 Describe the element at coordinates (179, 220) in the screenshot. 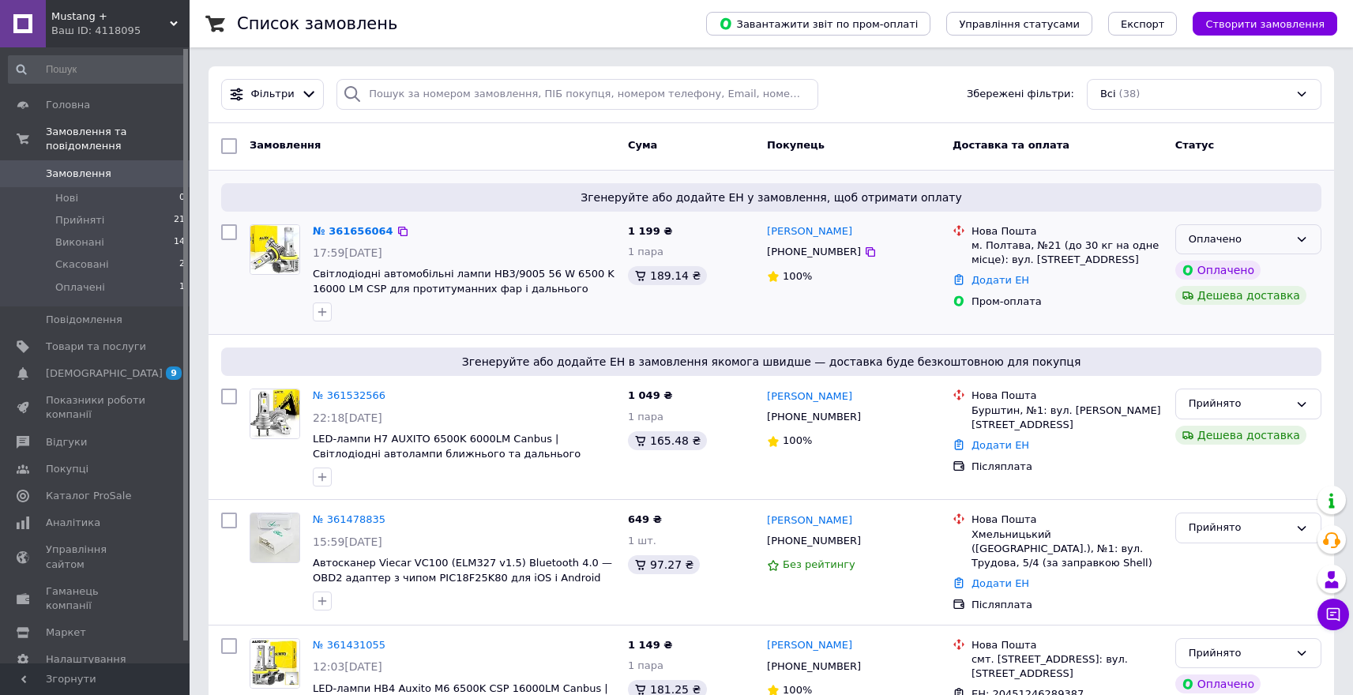

I see `span: 21` at that location.